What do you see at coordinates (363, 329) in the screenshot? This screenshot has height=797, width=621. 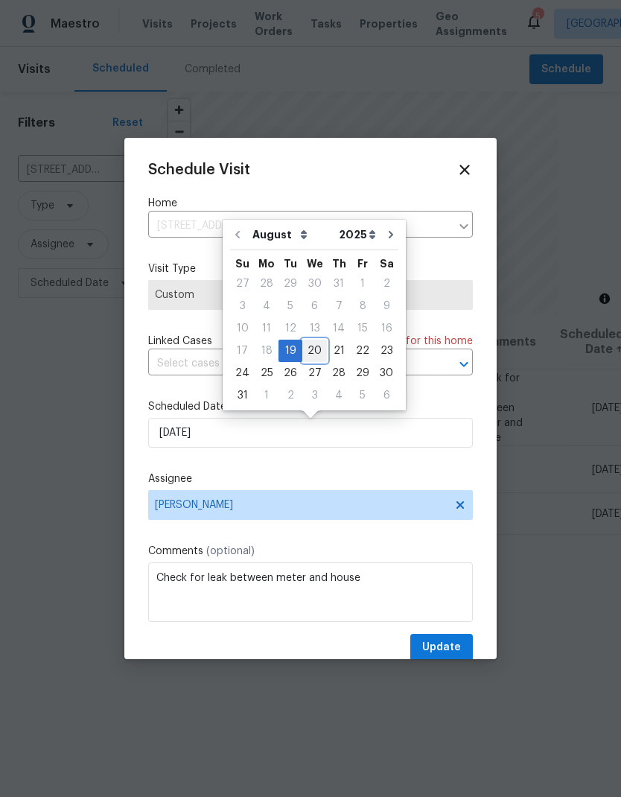 I see `div: Fri Aug 15 2025` at bounding box center [363, 329].